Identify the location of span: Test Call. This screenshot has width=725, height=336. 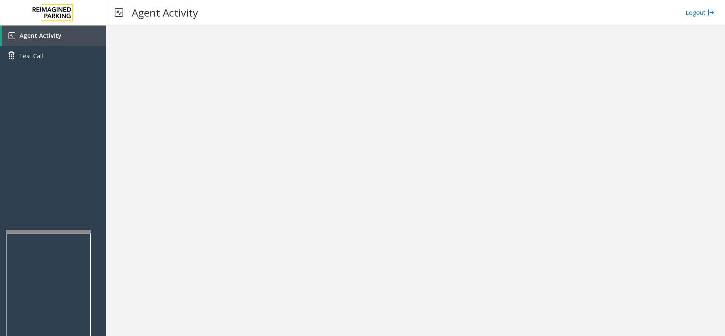
(31, 56).